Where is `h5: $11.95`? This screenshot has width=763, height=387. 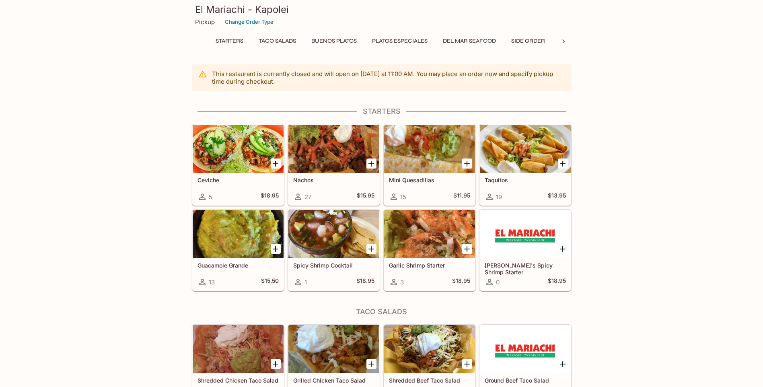 h5: $11.95 is located at coordinates (461, 197).